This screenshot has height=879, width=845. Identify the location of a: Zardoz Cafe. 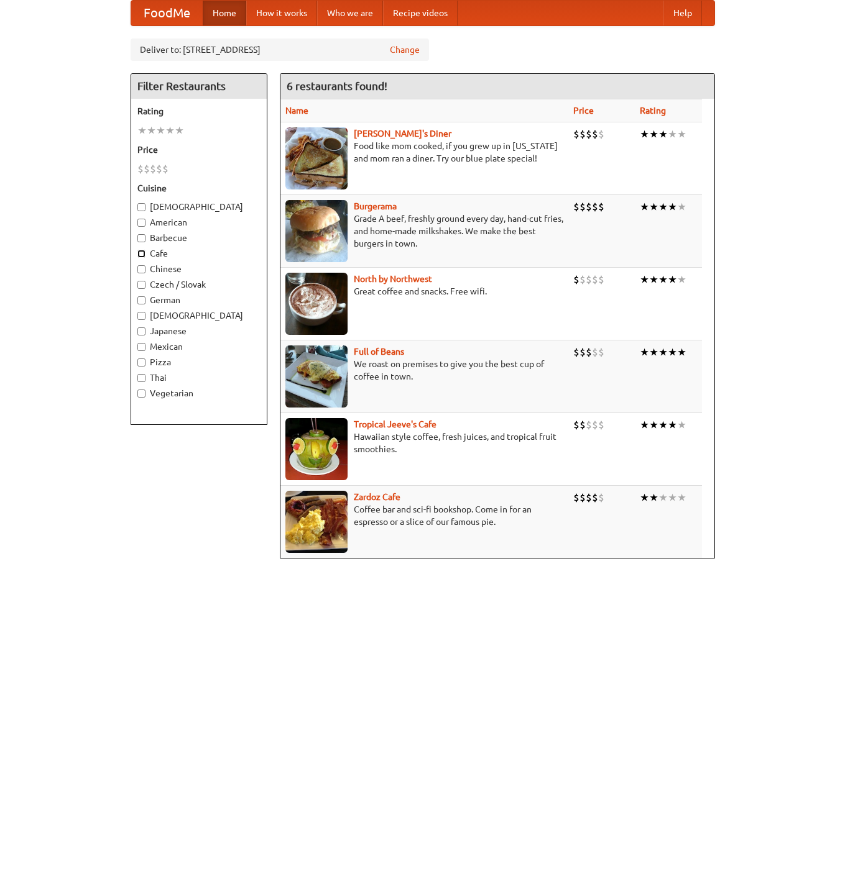
(377, 497).